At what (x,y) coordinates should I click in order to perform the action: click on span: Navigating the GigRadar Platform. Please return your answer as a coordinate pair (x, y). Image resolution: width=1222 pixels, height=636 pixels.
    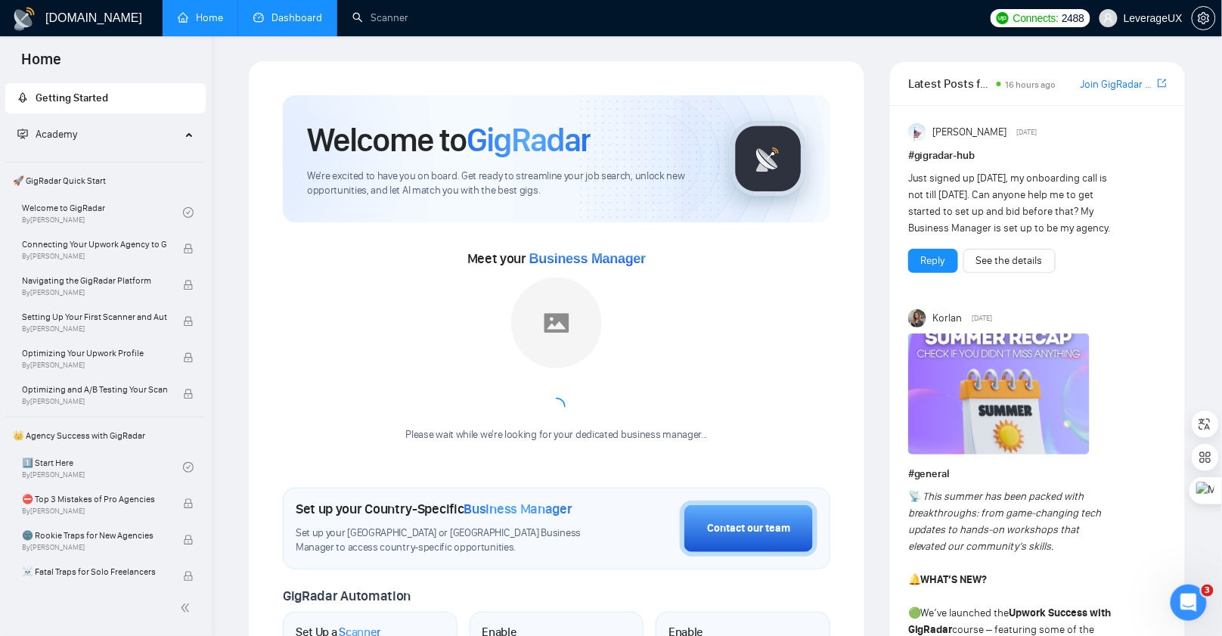
    Looking at the image, I should click on (94, 280).